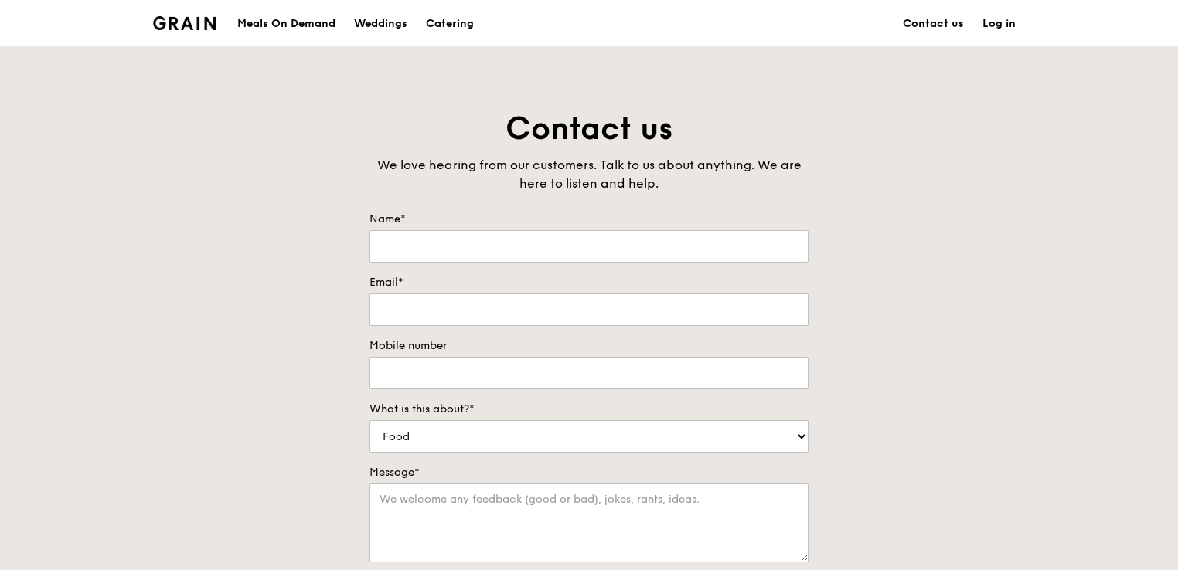 This screenshot has height=570, width=1178. What do you see at coordinates (933, 24) in the screenshot?
I see `a: Contact us` at bounding box center [933, 24].